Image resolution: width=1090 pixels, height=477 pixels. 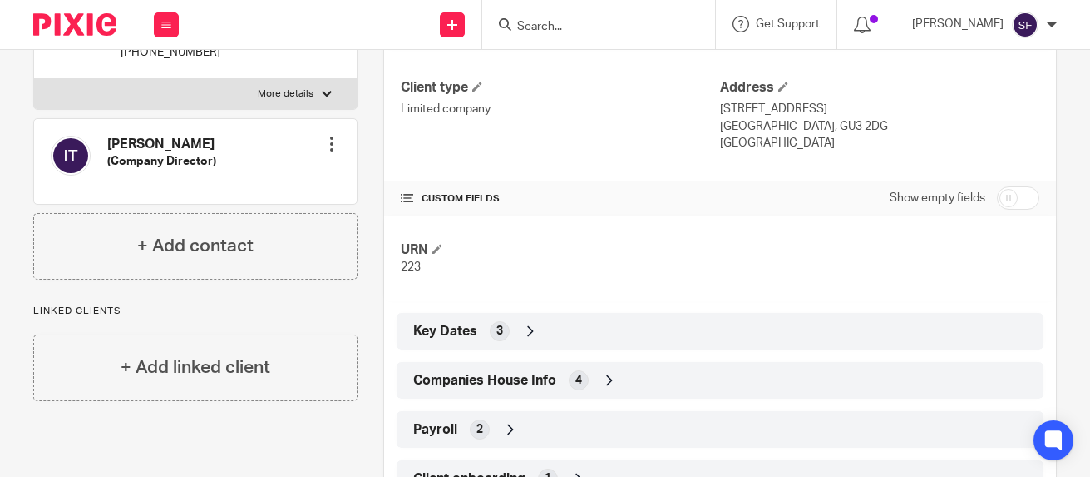 I want to click on span: 4, so click(x=579, y=380).